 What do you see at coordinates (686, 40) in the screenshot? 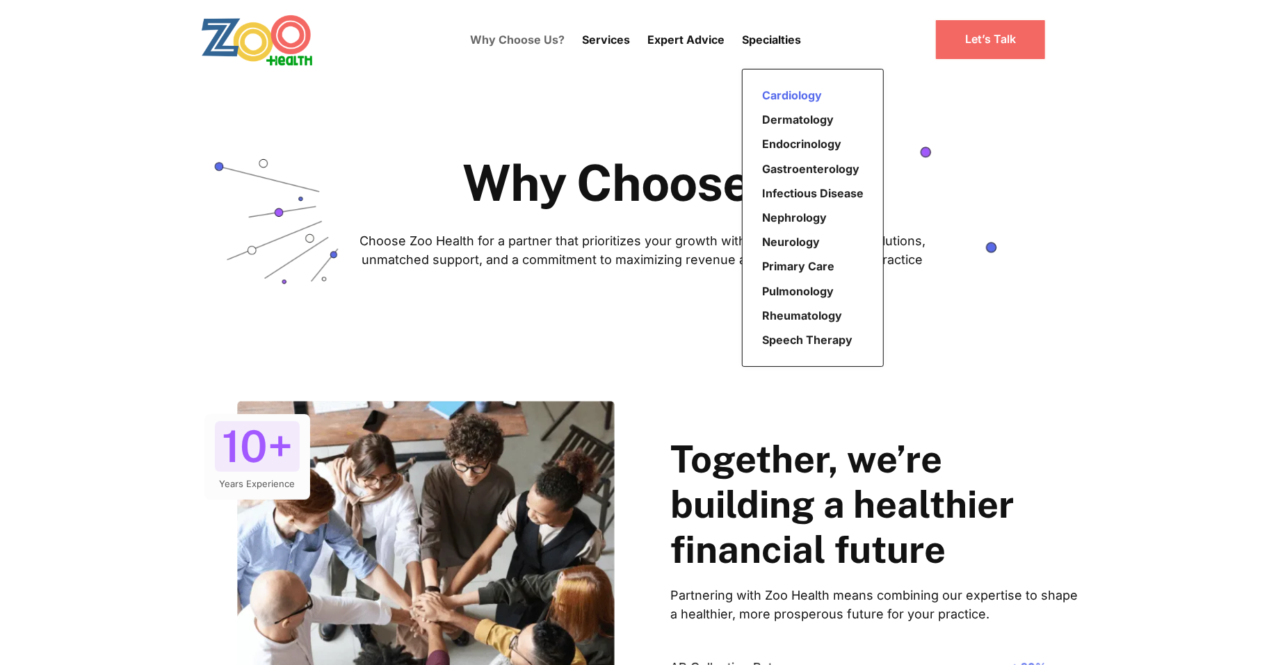
I see `p: Expert Advice` at bounding box center [686, 40].